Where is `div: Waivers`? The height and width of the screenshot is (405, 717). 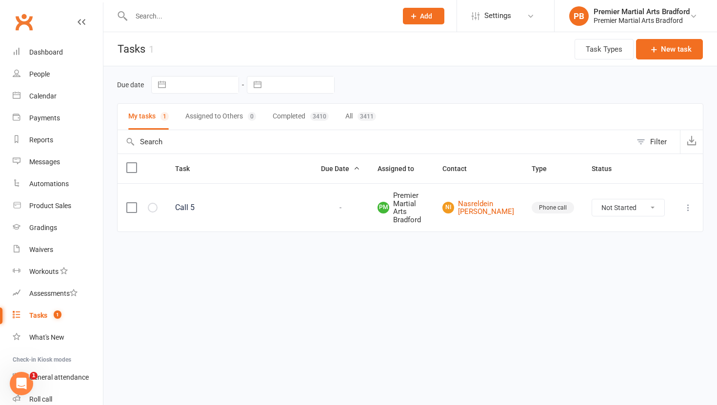 div: Waivers is located at coordinates (41, 250).